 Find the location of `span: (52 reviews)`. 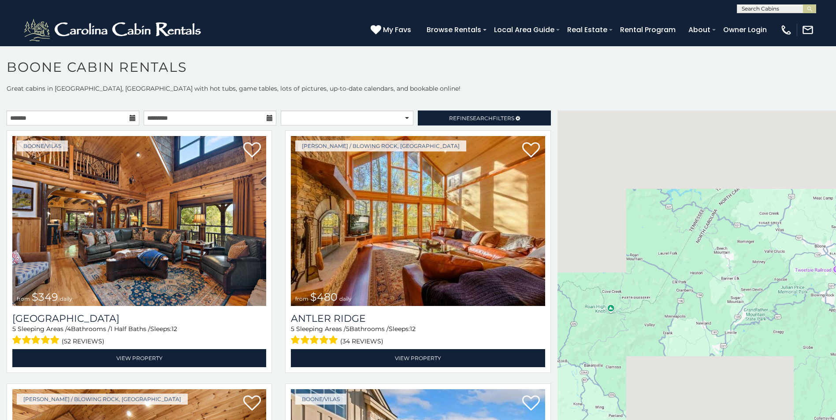

span: (52 reviews) is located at coordinates (83, 342).